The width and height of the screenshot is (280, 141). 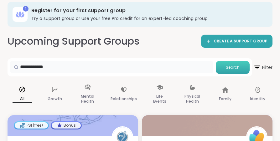 What do you see at coordinates (257, 99) in the screenshot?
I see `p: Identity` at bounding box center [257, 99].